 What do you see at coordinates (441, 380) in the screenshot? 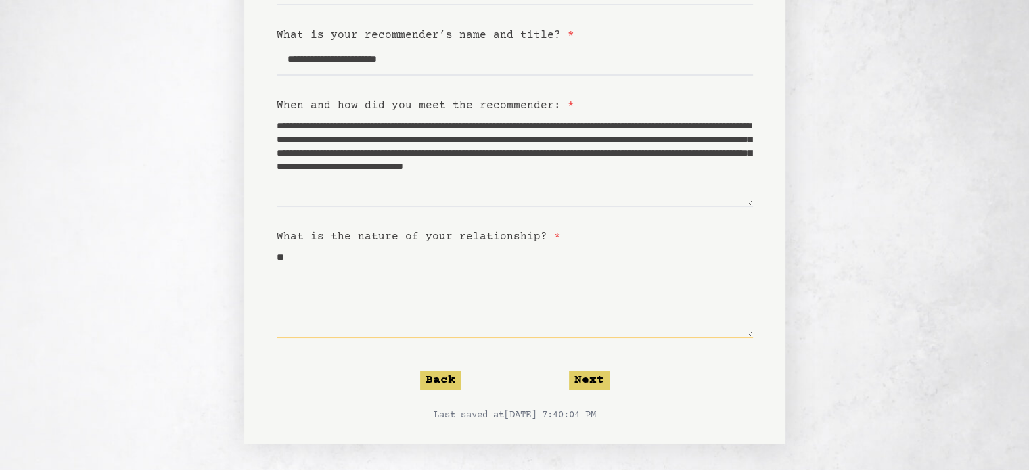
I see `button: Back` at bounding box center [441, 380].